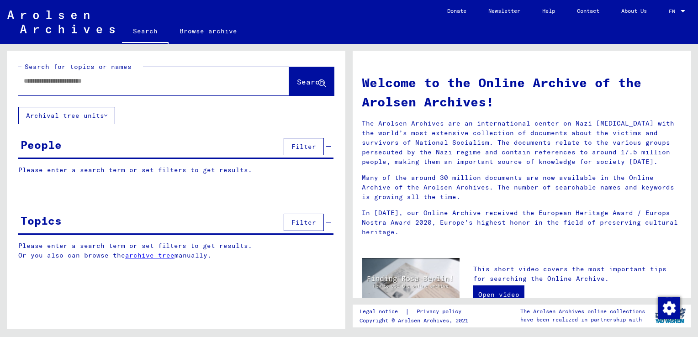  I want to click on div: People, so click(41, 145).